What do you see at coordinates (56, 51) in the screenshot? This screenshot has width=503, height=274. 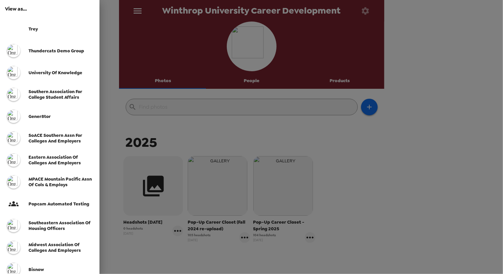 I see `span: Thundercats Demo Group` at bounding box center [56, 51].